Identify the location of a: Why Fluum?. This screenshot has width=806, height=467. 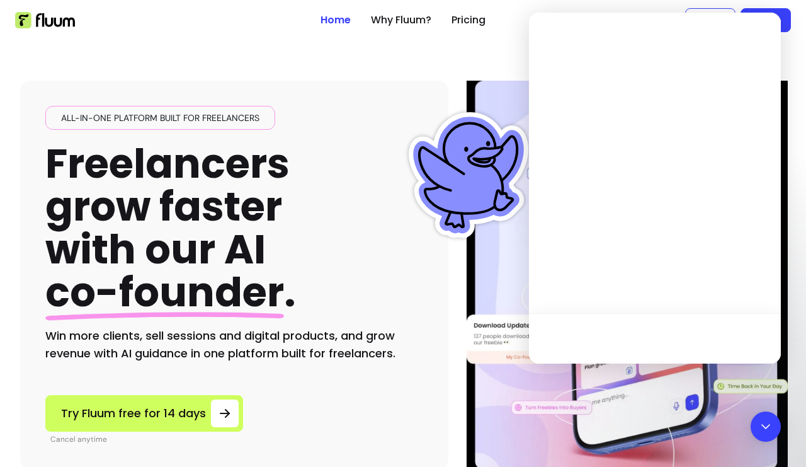
(401, 20).